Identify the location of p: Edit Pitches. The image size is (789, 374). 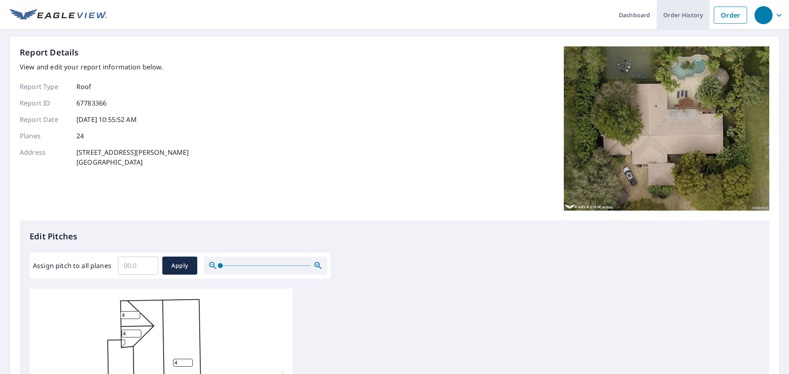
(394, 237).